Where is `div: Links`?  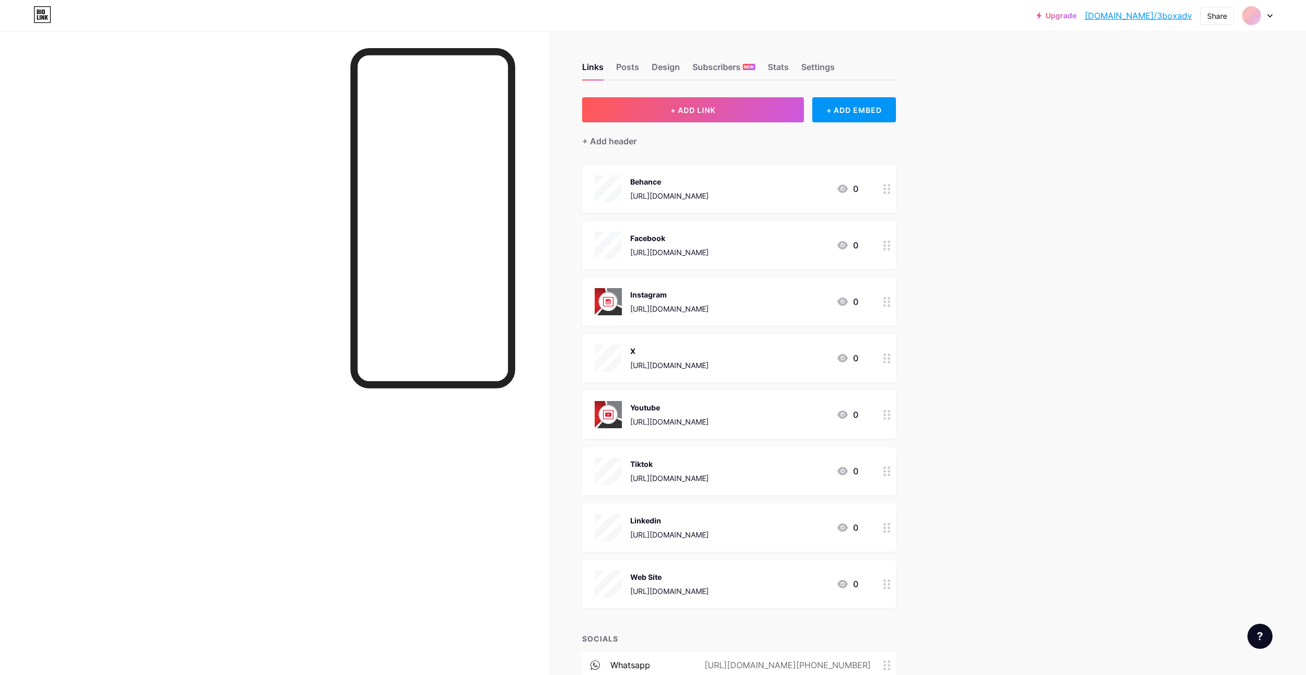 div: Links is located at coordinates (593, 70).